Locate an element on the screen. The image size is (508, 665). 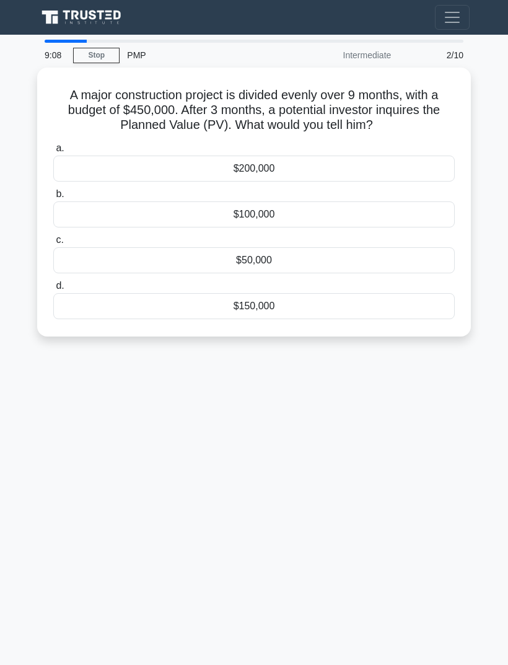
a: Stop is located at coordinates (96, 55).